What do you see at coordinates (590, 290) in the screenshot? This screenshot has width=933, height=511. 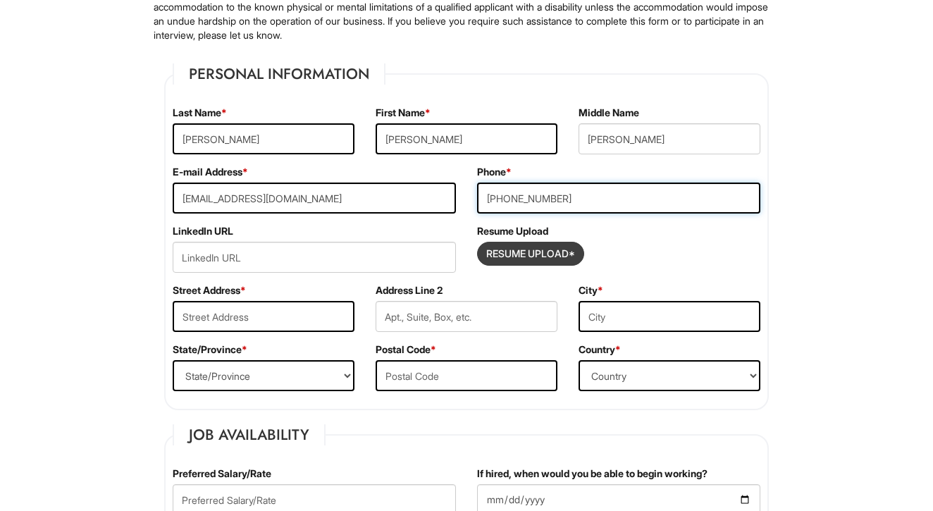 I see `label: City` at bounding box center [590, 290].